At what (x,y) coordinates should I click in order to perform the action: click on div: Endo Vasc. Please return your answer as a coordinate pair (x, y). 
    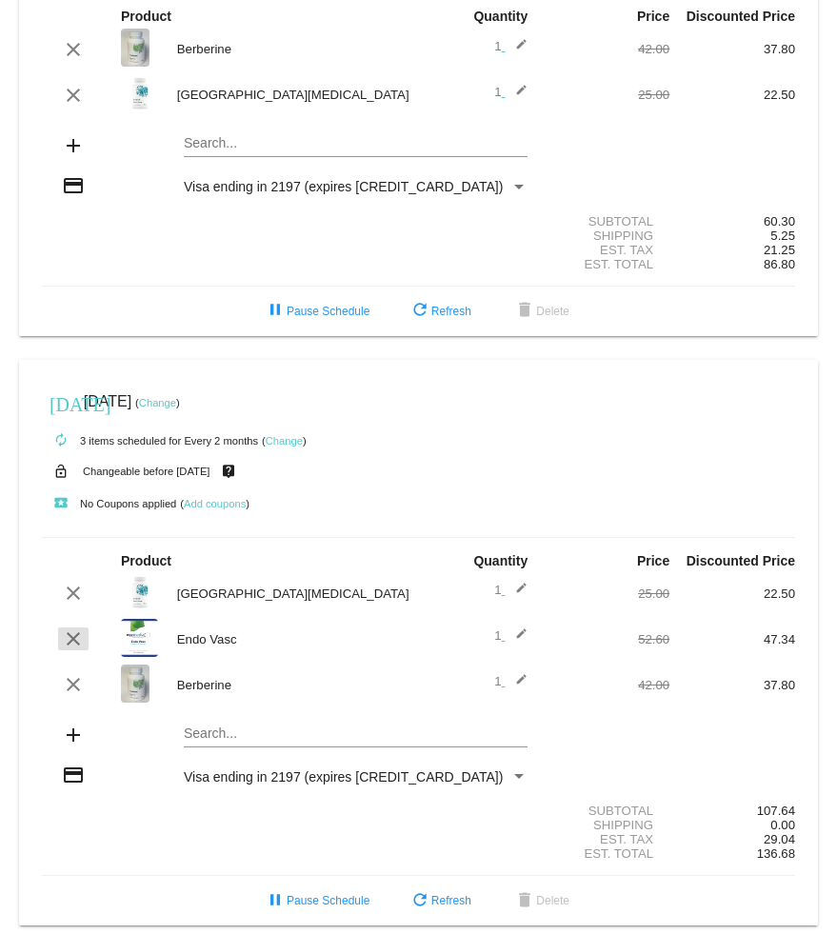
    Looking at the image, I should click on (293, 639).